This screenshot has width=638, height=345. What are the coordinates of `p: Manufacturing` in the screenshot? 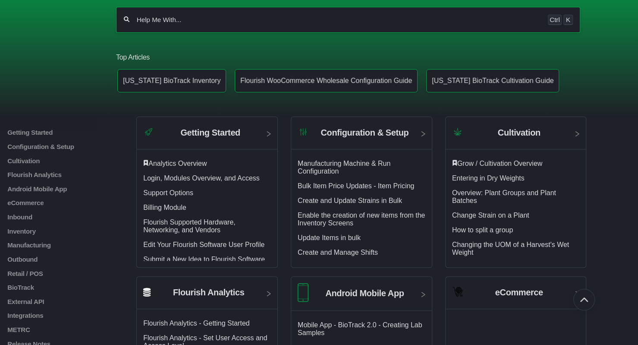 It's located at (57, 245).